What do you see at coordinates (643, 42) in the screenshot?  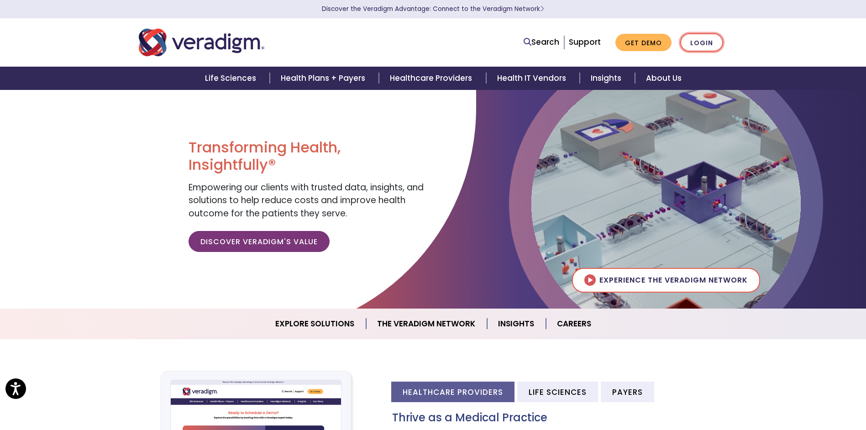 I see `a: Get Demo` at bounding box center [643, 42].